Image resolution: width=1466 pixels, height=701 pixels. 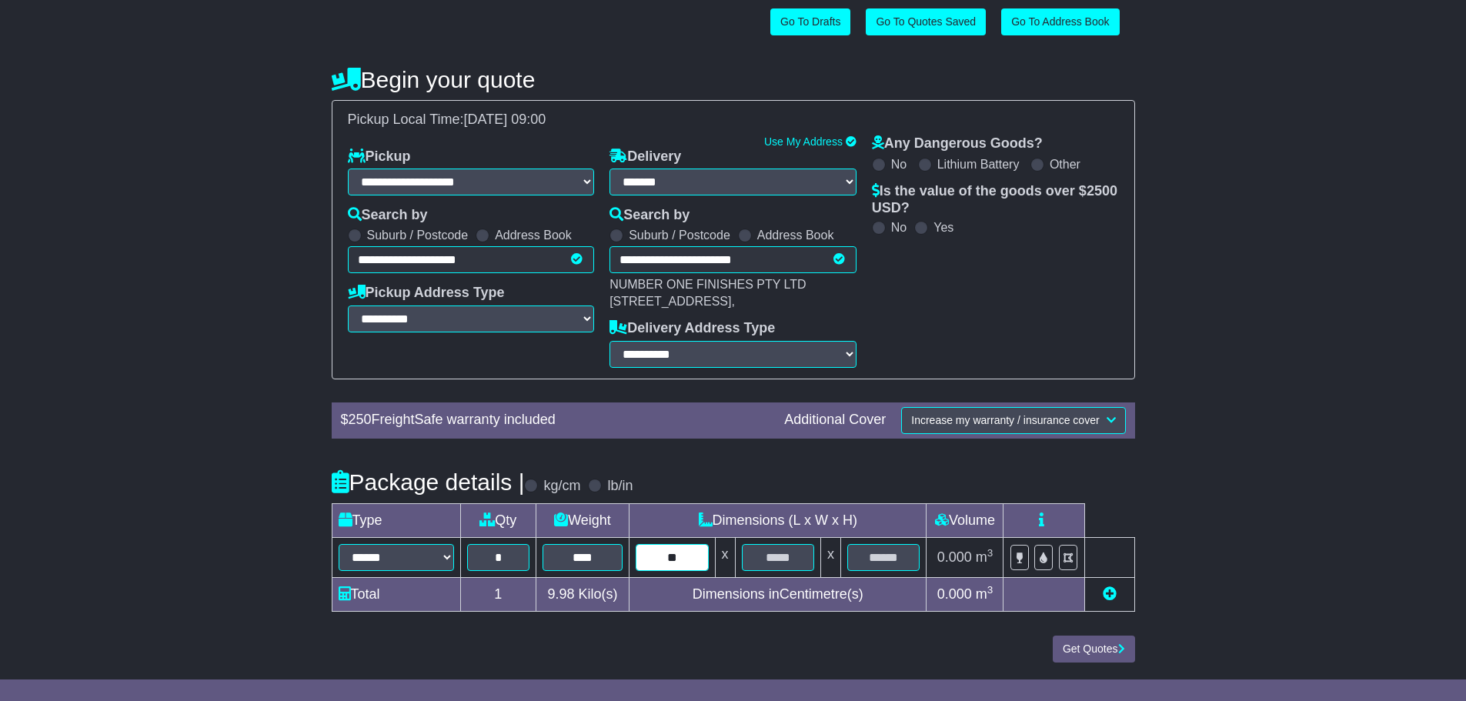 What do you see at coordinates (1102, 191) in the screenshot?
I see `span: 2500` at bounding box center [1102, 191].